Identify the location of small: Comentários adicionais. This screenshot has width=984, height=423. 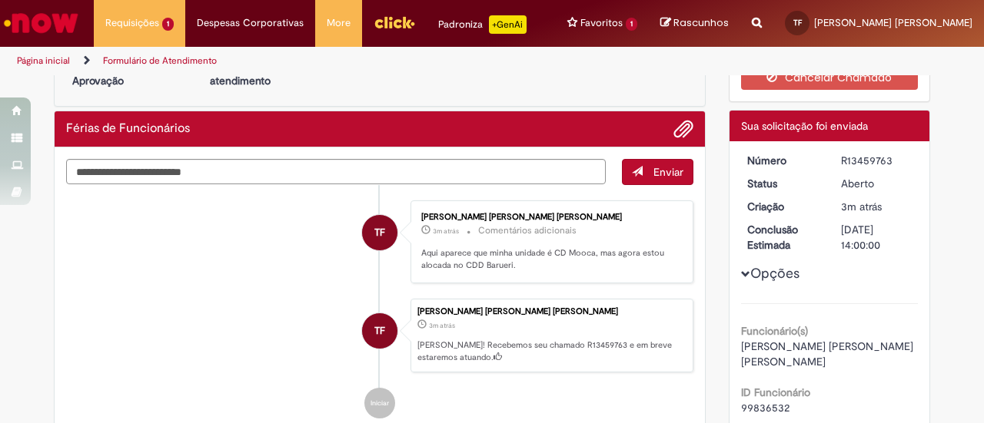
(527, 231).